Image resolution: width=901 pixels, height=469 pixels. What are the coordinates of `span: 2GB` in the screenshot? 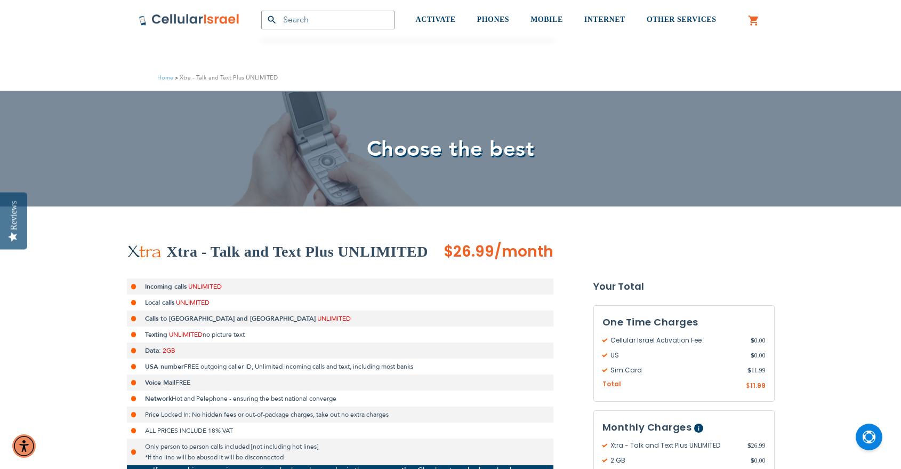 It's located at (169, 350).